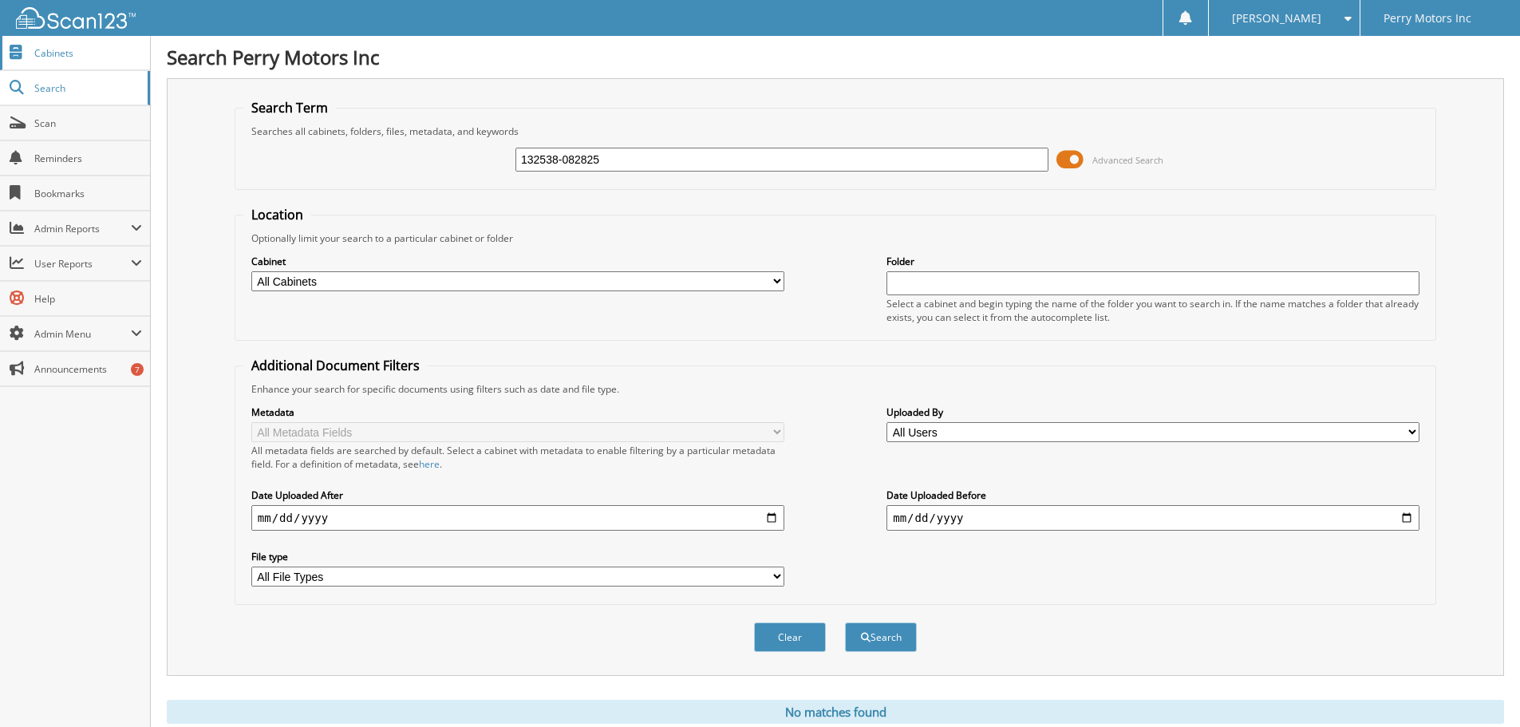  Describe the element at coordinates (82, 263) in the screenshot. I see `span: User Reports` at that location.